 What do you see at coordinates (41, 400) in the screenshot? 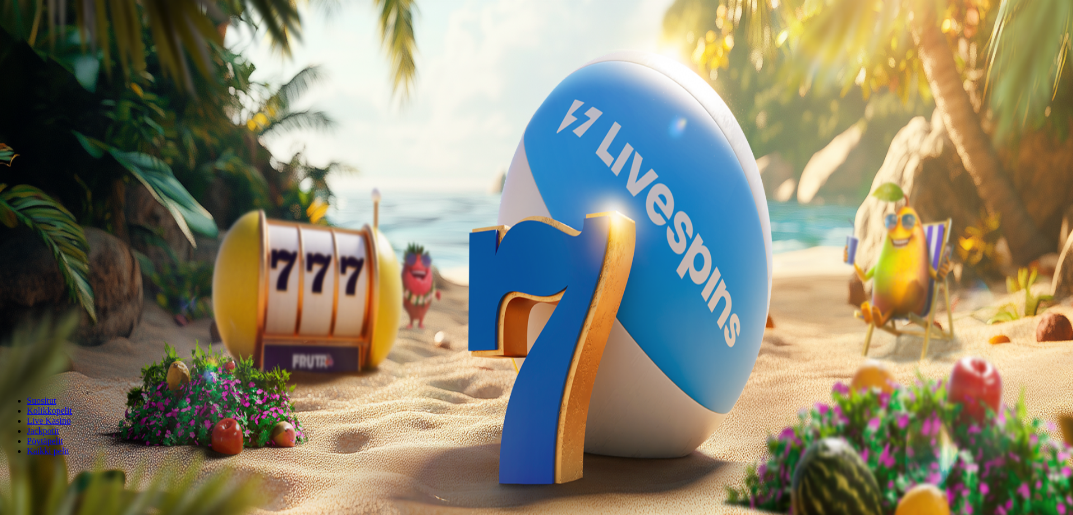
I see `span: Suositut` at bounding box center [41, 400].